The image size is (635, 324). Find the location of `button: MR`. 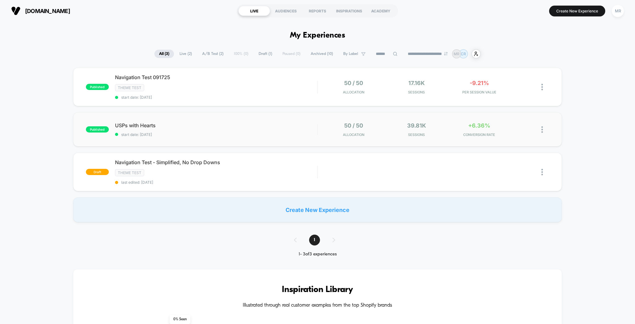

button: MR is located at coordinates (617, 11).